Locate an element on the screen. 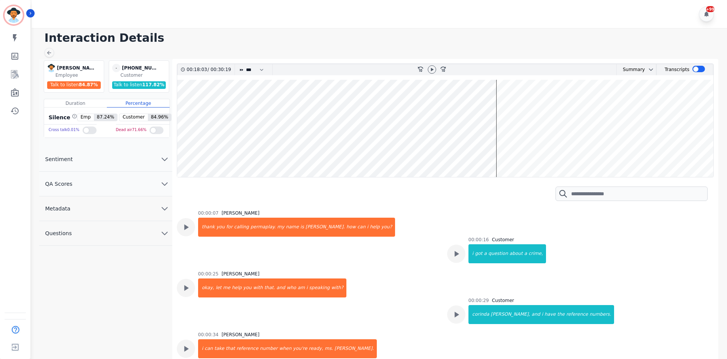 The width and height of the screenshot is (727, 359). div: crime, is located at coordinates (537, 254).